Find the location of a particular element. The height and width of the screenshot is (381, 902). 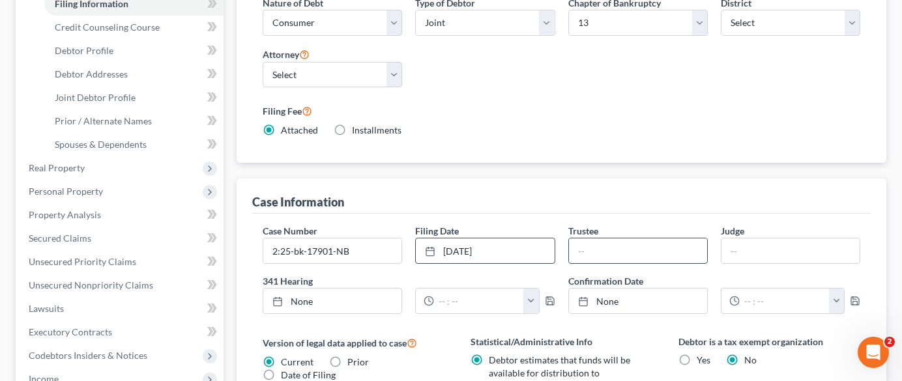

span: Spouses & Dependents is located at coordinates (100, 144).